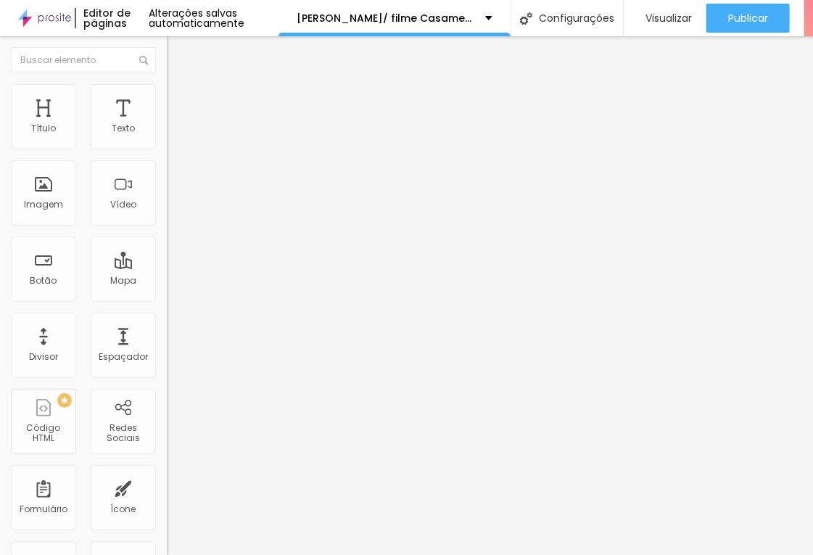  What do you see at coordinates (44, 204) in the screenshot?
I see `font: Imagem` at bounding box center [44, 204].